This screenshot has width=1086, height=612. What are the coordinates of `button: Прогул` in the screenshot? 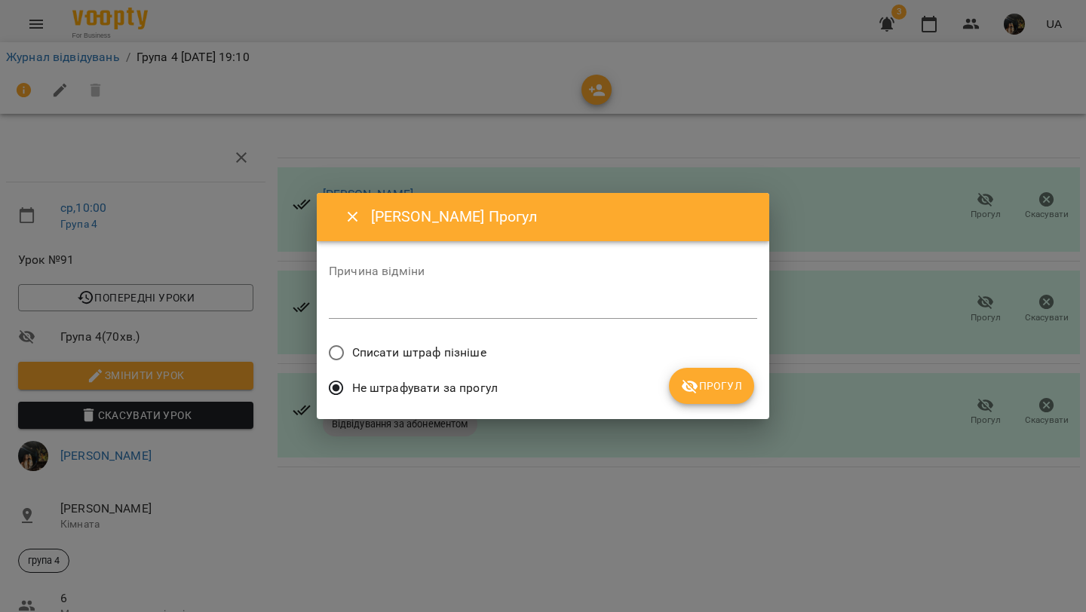 It's located at (711, 386).